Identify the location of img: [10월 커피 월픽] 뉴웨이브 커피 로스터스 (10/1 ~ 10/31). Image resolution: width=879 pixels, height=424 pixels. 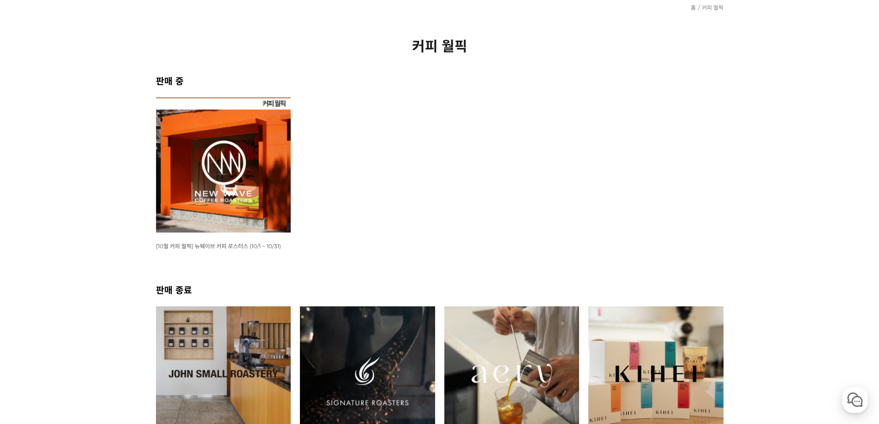
(223, 165).